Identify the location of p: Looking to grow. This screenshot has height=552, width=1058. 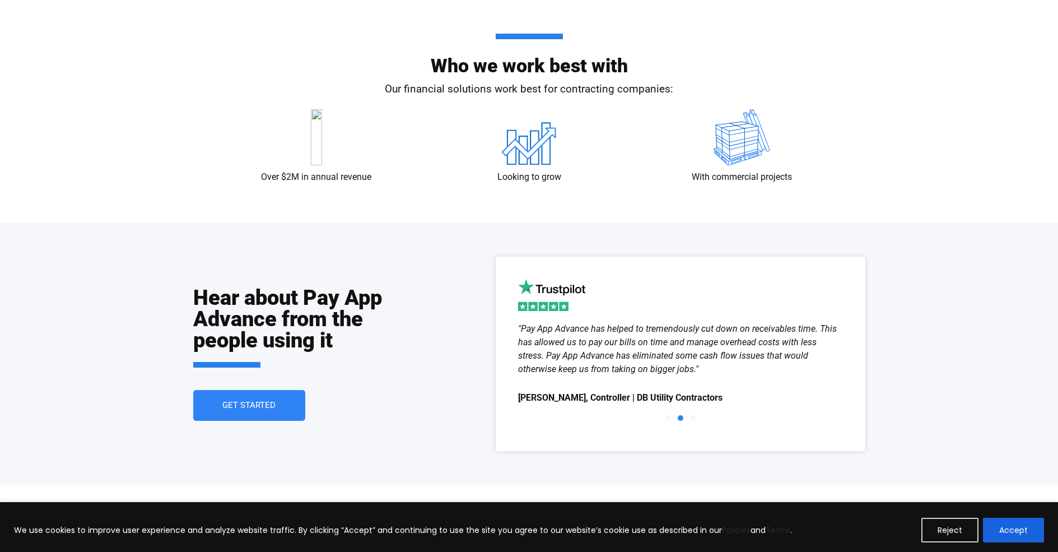
(529, 177).